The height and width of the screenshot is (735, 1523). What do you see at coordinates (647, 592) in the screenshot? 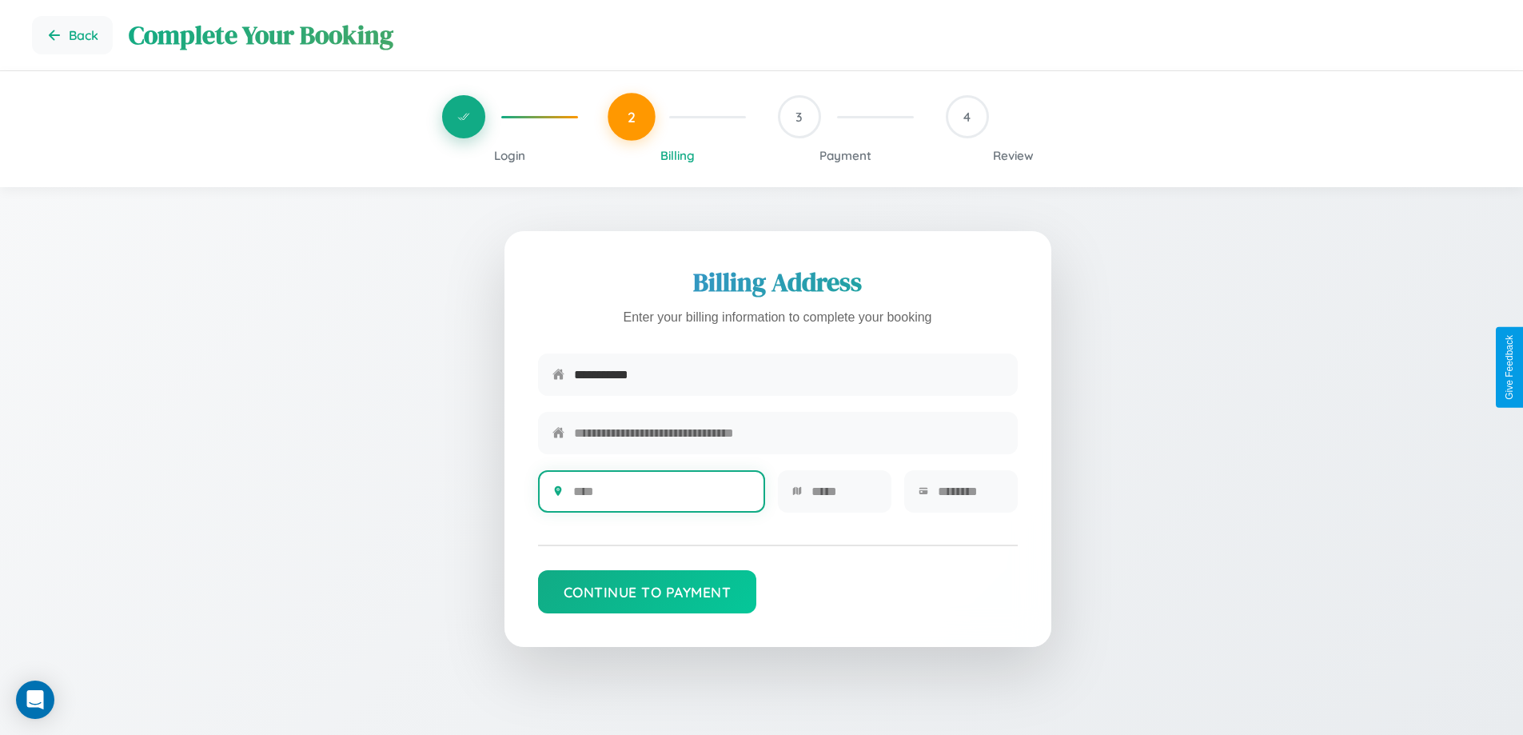
I see `button: Continue to Payment` at bounding box center [647, 592].